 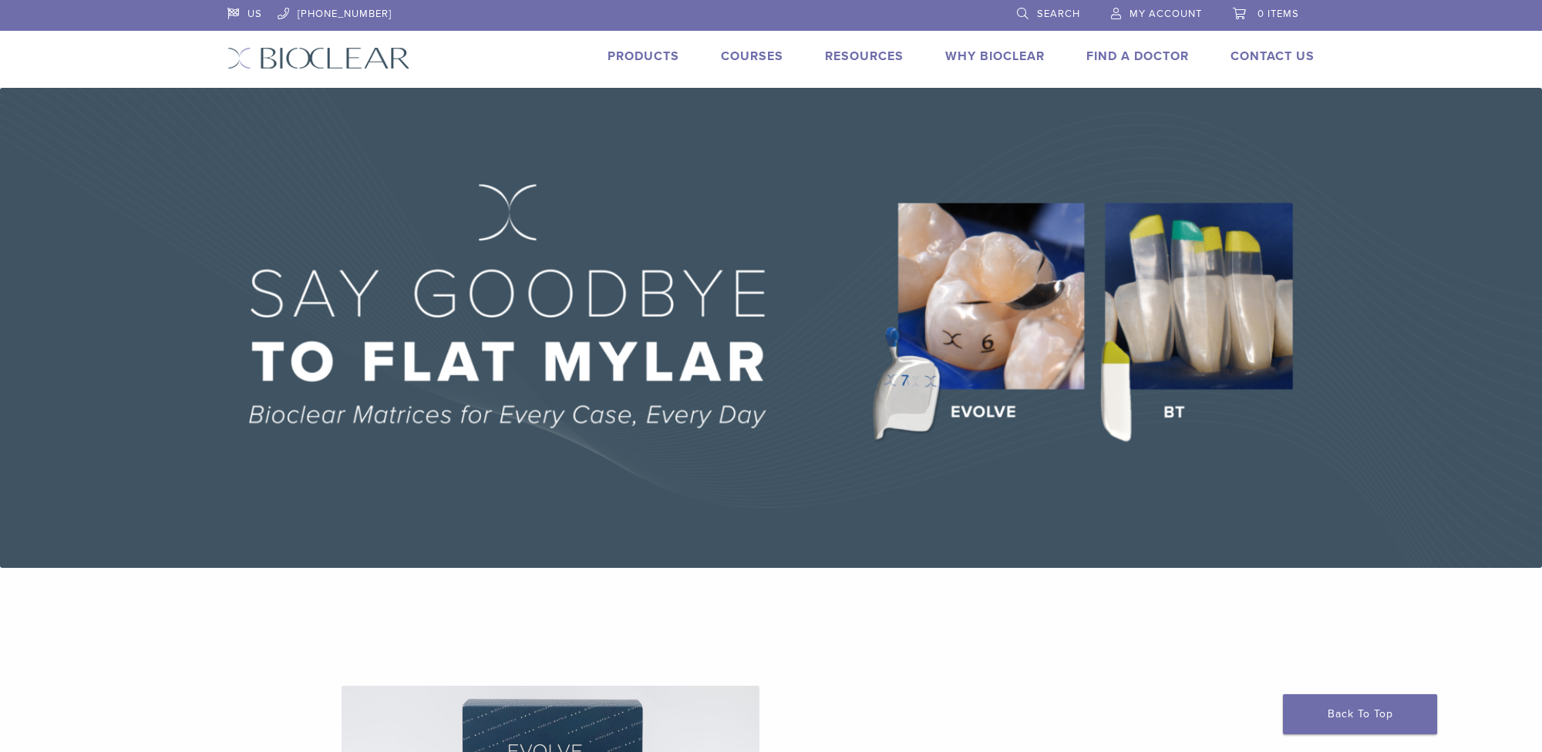 What do you see at coordinates (1278, 14) in the screenshot?
I see `span: 0 items` at bounding box center [1278, 14].